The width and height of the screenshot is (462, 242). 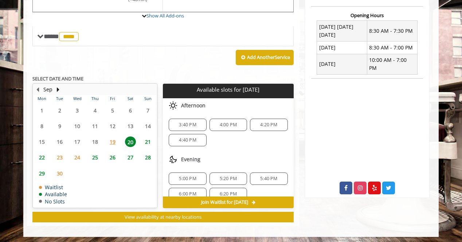 I want to click on td: Select day25, so click(x=95, y=157).